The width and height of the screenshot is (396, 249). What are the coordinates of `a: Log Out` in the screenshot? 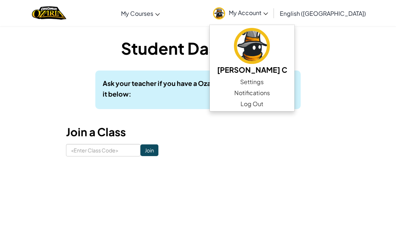 It's located at (252, 104).